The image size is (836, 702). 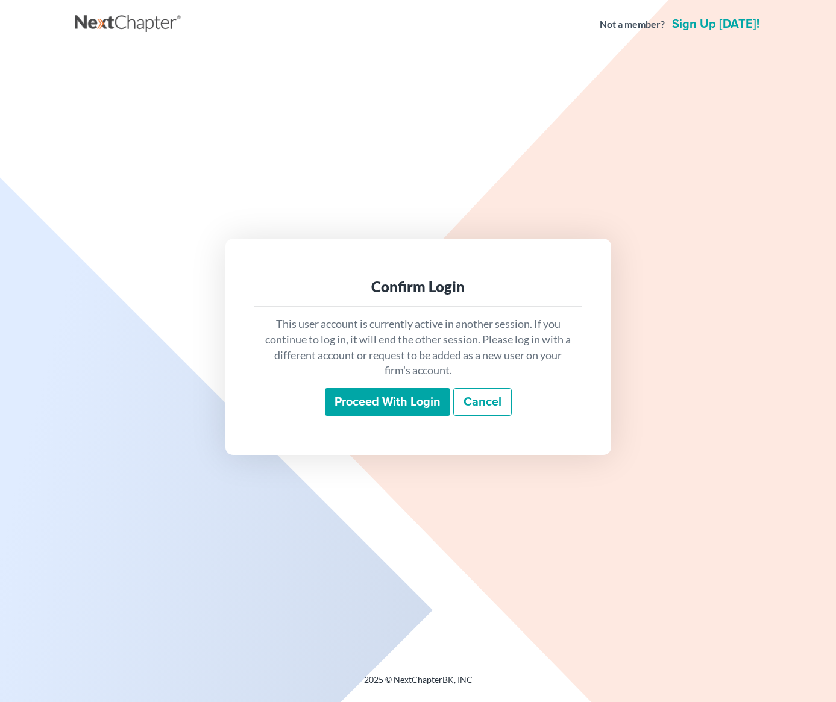 What do you see at coordinates (418, 347) in the screenshot?
I see `p: This user account is currently active in another session. If you continue to log in, it will end ...` at bounding box center [418, 347].